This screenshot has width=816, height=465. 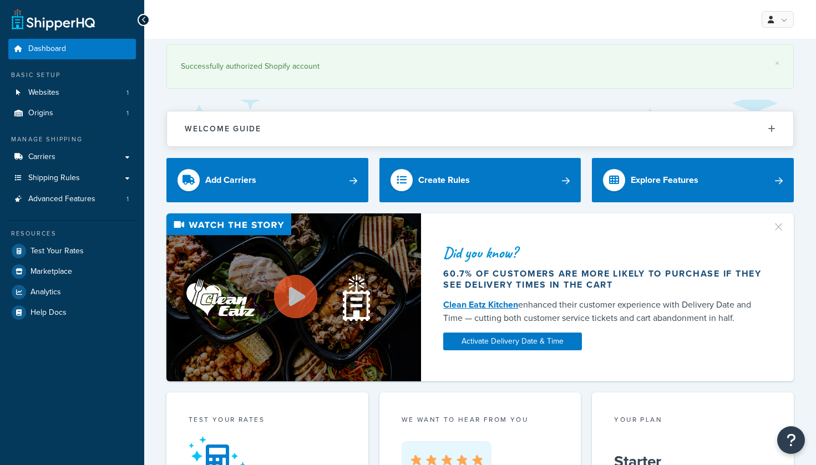 I want to click on span: Origins, so click(x=40, y=113).